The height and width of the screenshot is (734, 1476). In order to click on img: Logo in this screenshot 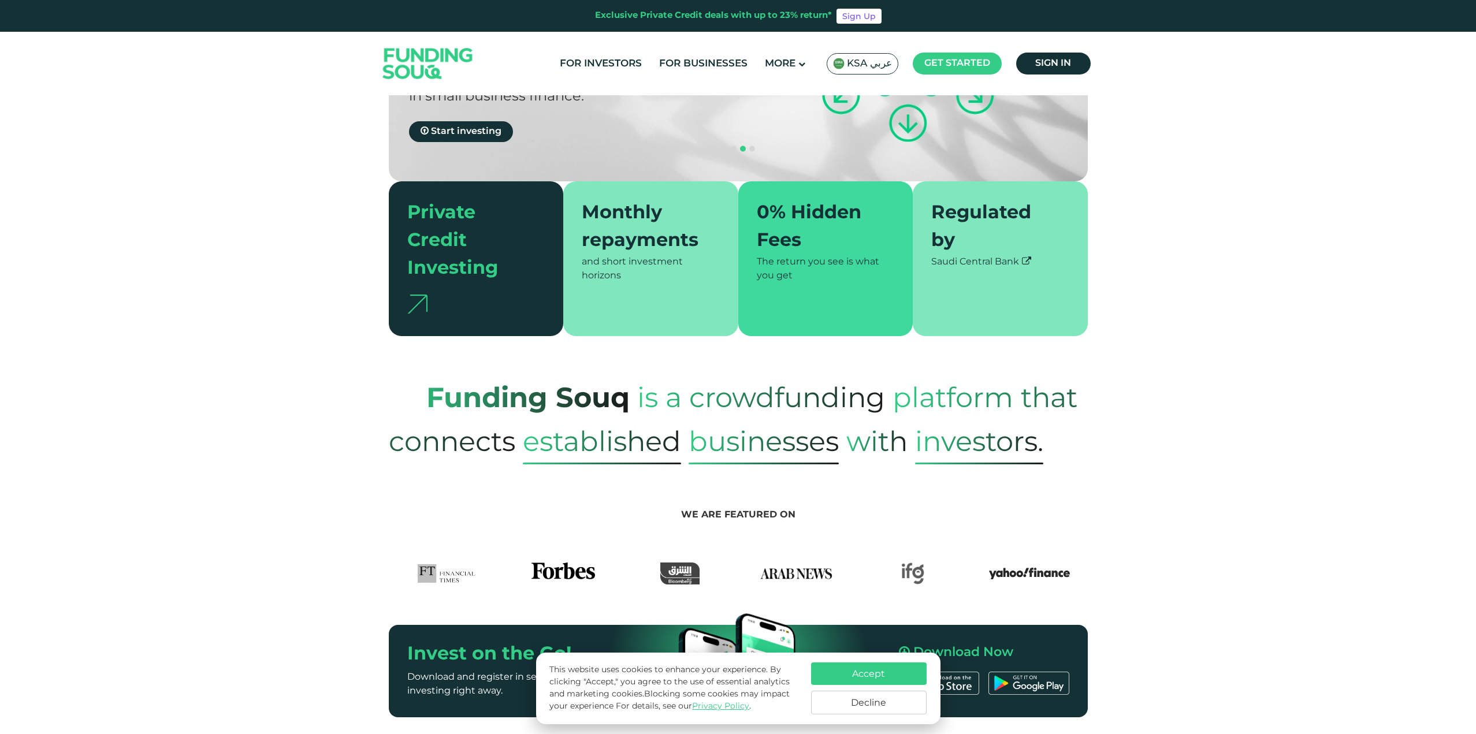, I will do `click(428, 64)`.